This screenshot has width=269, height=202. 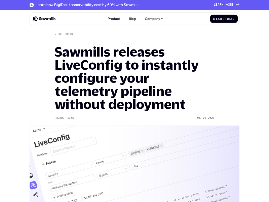 What do you see at coordinates (199, 118) in the screenshot?
I see `div: Aug` at bounding box center [199, 118].